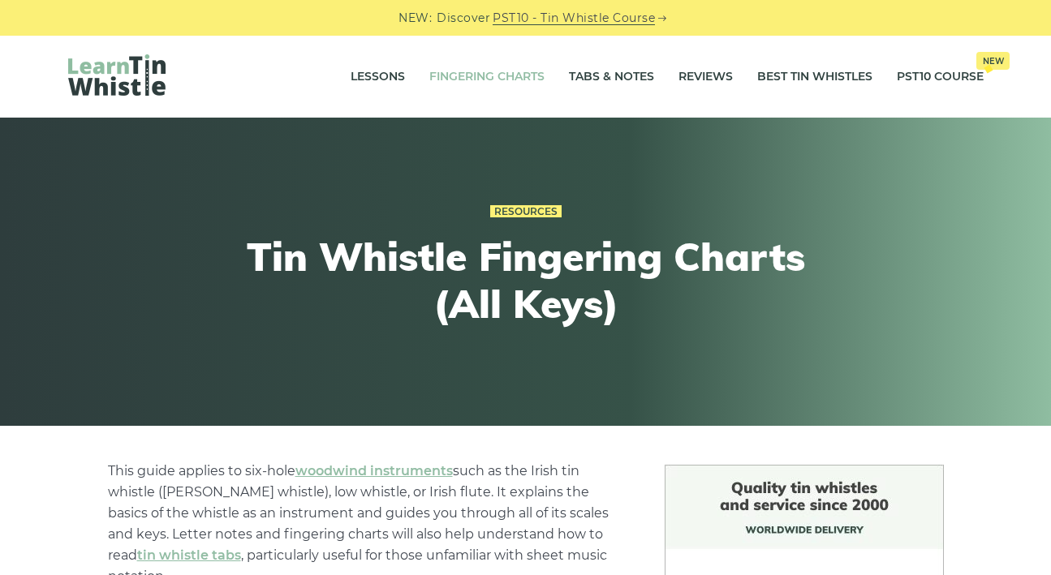 This screenshot has width=1051, height=575. I want to click on span: New, so click(992, 61).